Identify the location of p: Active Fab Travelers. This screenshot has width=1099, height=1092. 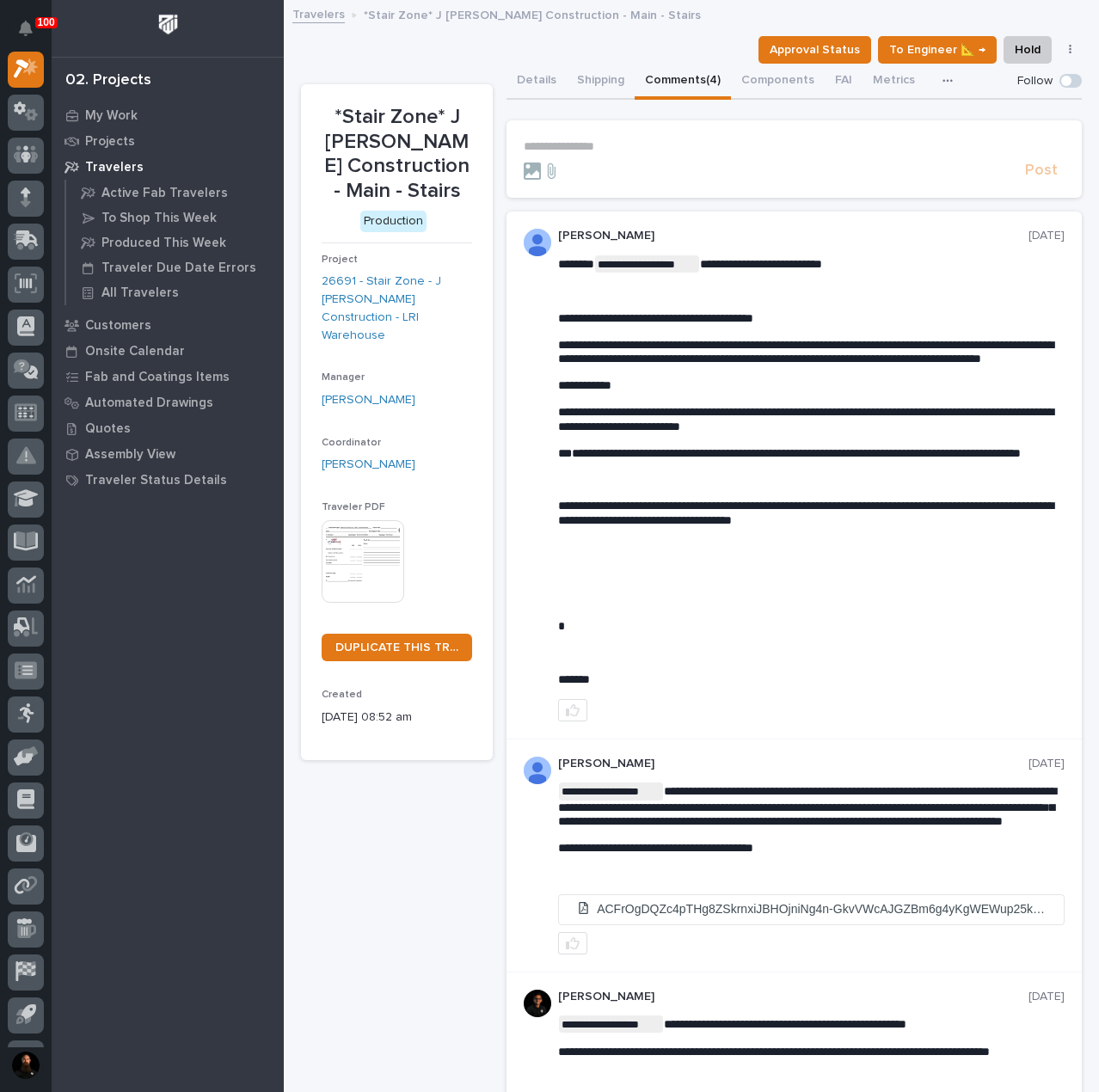
(164, 193).